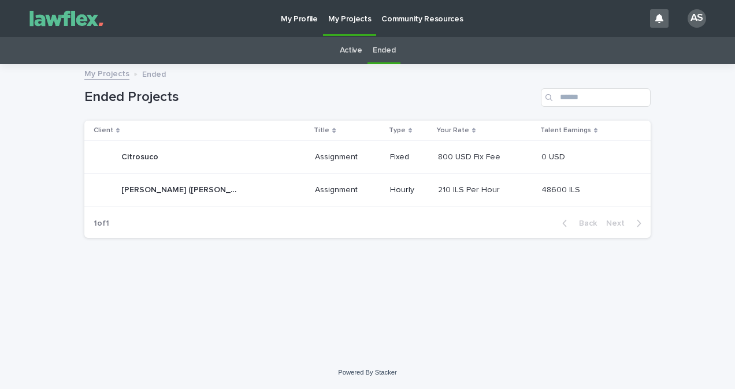  I want to click on p: Hourly, so click(409, 190).